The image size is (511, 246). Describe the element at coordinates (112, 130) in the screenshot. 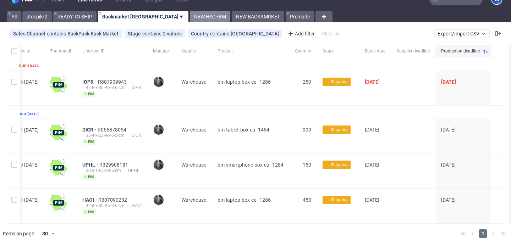

I see `span: R066878054` at that location.